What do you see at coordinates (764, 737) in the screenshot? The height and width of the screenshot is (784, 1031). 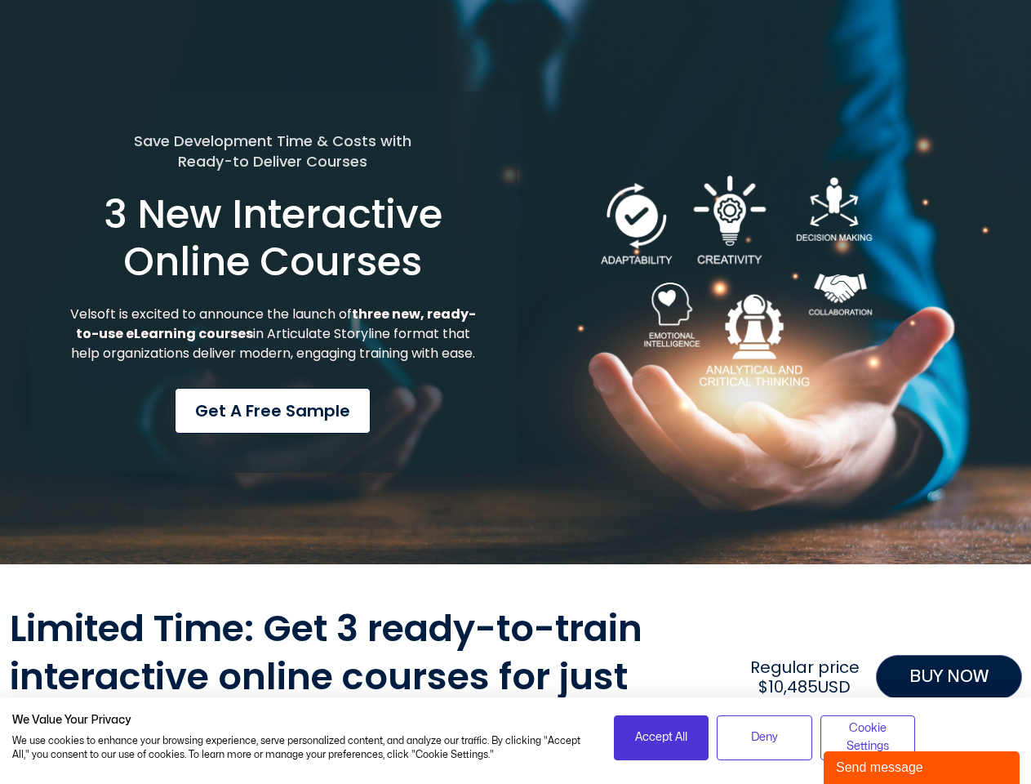 I see `button: Deny all cookies` at bounding box center [764, 737].